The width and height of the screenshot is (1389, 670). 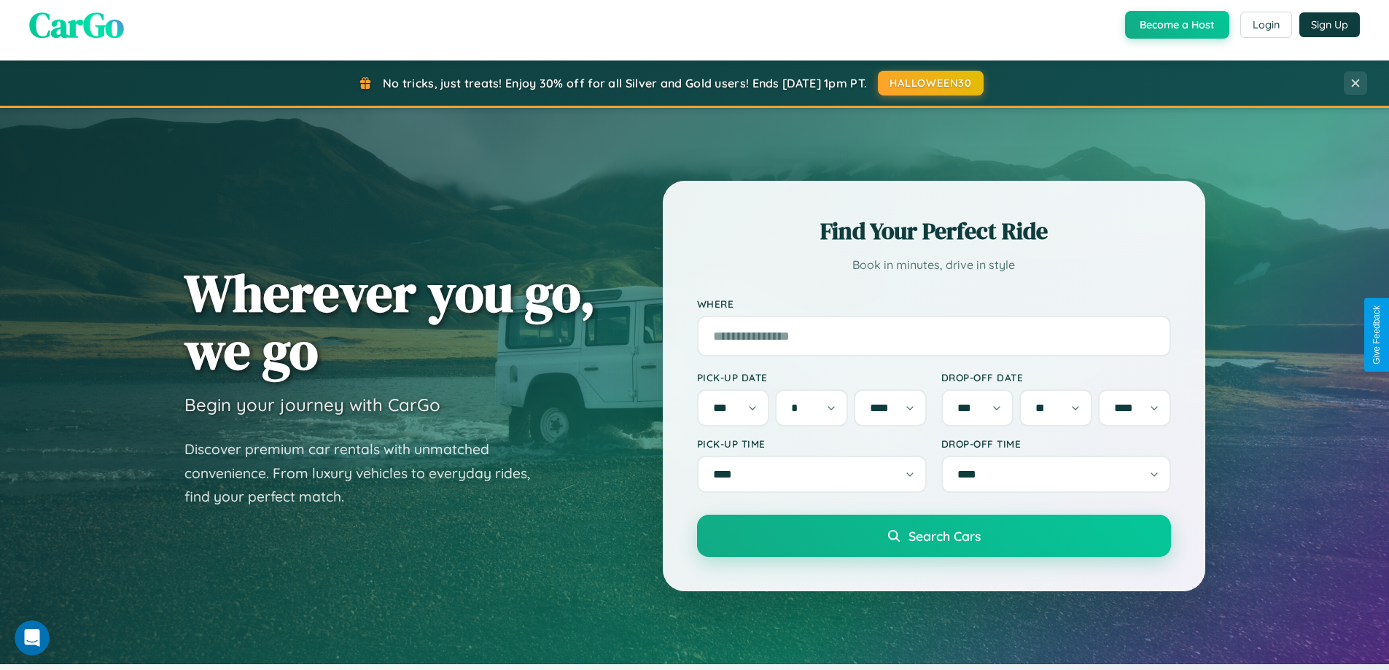 I want to click on label: Pick-up Time, so click(x=812, y=443).